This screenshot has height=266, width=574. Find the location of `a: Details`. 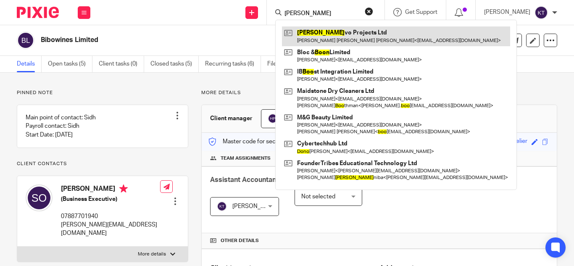

a: Details is located at coordinates (29, 64).